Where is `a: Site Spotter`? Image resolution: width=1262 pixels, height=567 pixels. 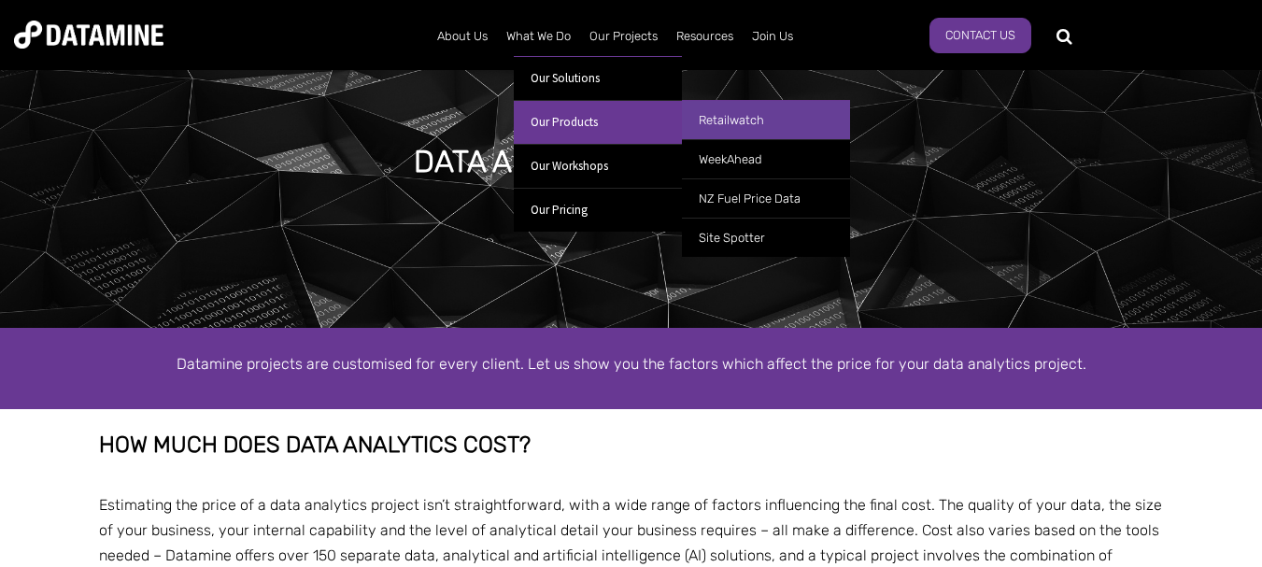
a: Site Spotter is located at coordinates (766, 237).